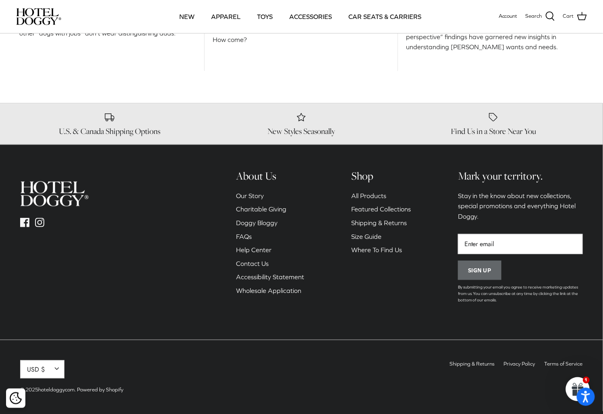 This screenshot has width=603, height=414. I want to click on span: Search, so click(534, 16).